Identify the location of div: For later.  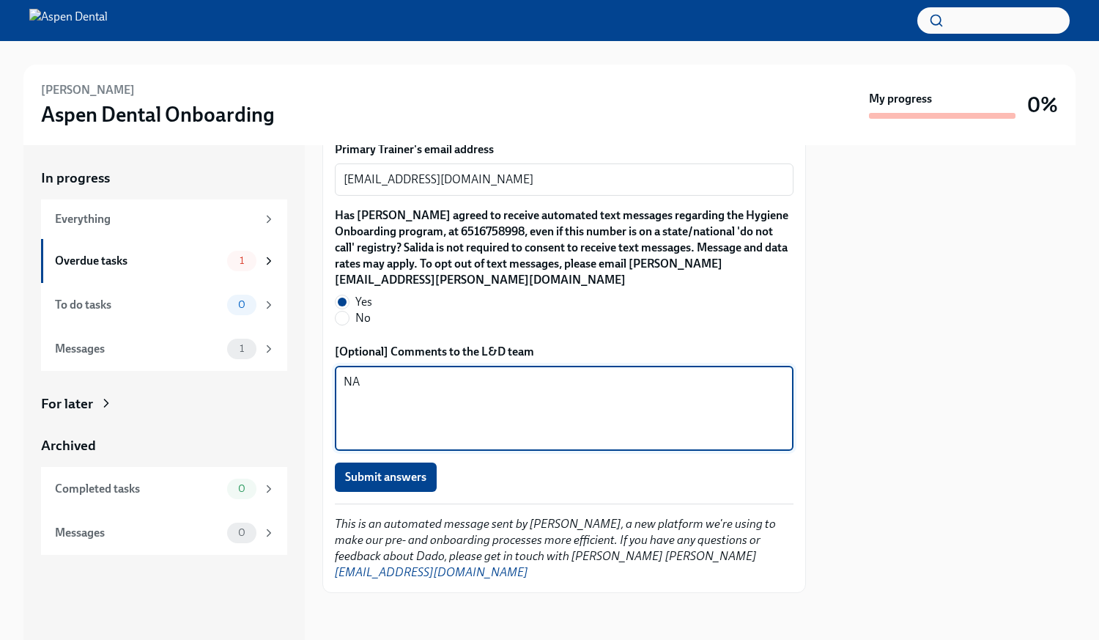
(67, 404).